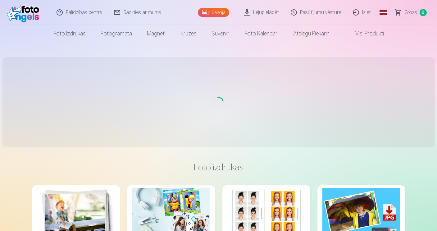  I want to click on span: 0, so click(423, 12).